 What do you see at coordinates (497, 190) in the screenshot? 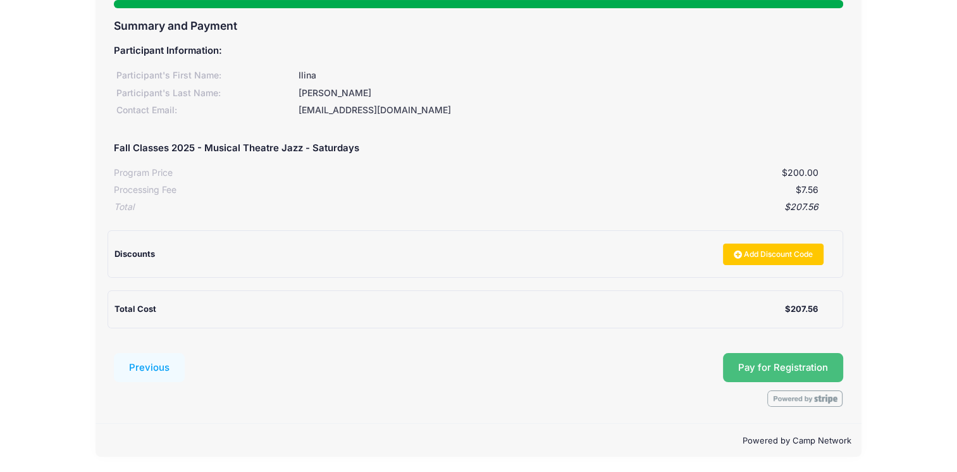
I see `div: $7.56` at bounding box center [497, 190].